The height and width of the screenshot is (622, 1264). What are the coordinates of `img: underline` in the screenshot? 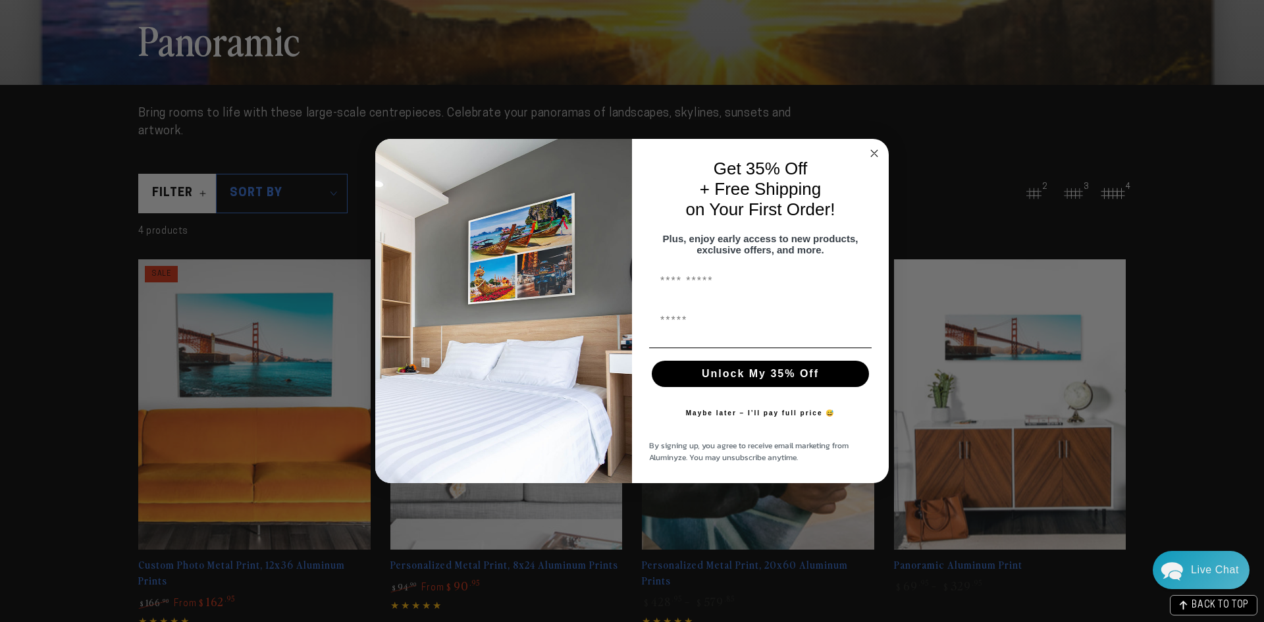 It's located at (760, 347).